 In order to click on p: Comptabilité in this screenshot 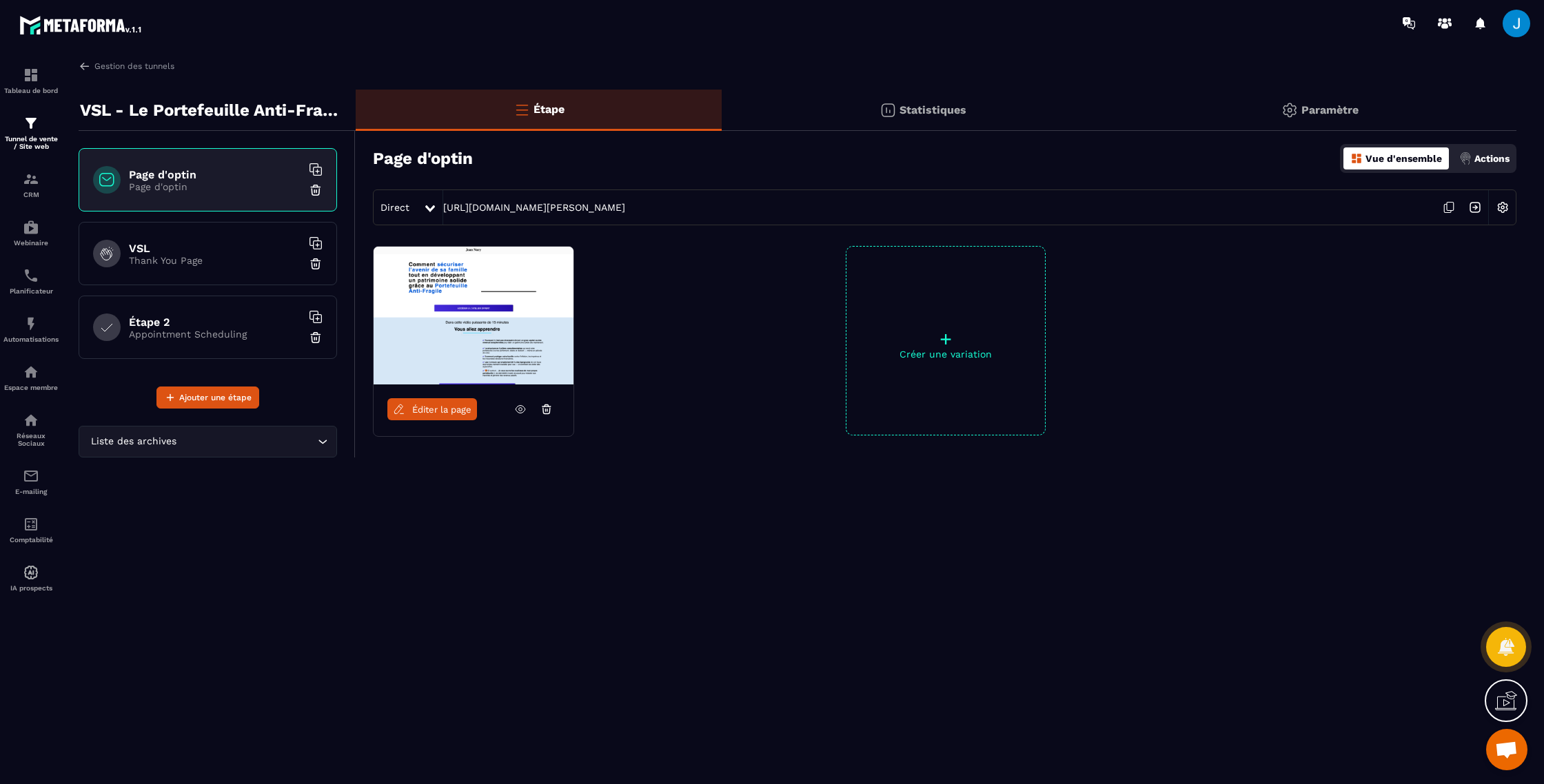, I will do `click(31, 539)`.